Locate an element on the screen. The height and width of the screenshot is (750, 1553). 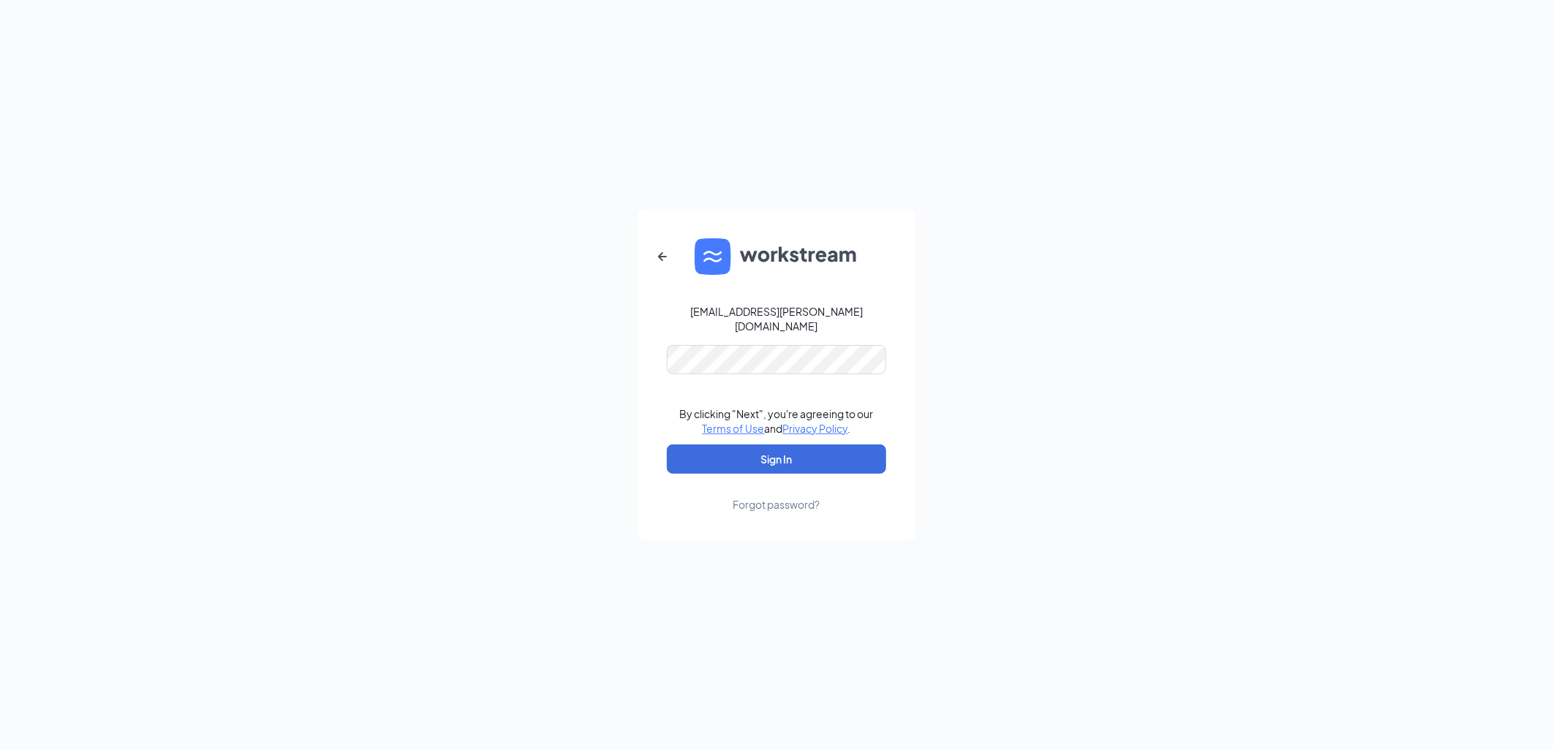
a: Forgot password? is located at coordinates (776, 493).